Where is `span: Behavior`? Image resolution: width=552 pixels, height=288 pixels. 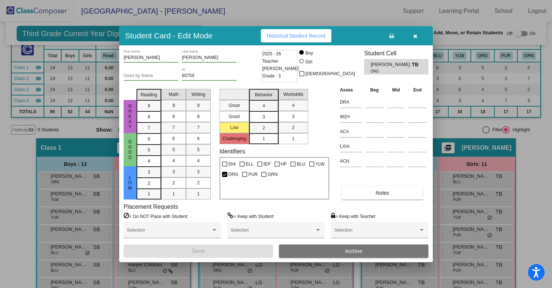 span: Behavior is located at coordinates (263, 95).